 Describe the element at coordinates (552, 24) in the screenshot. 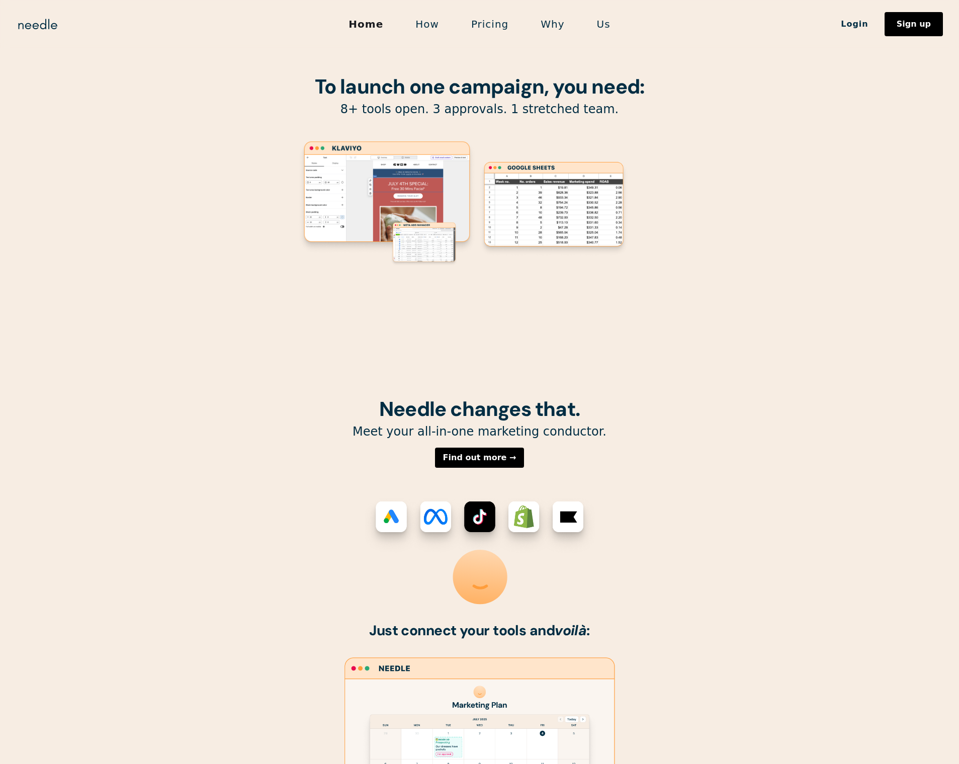

I see `a: Why` at that location.